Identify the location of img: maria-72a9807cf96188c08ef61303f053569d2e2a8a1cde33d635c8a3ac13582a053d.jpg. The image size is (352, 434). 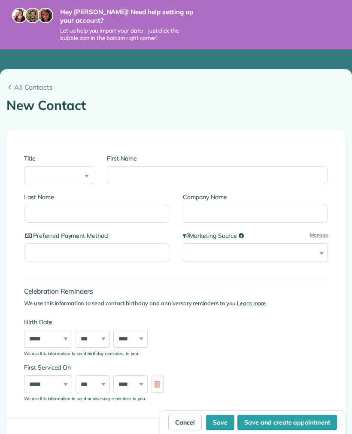
(20, 15).